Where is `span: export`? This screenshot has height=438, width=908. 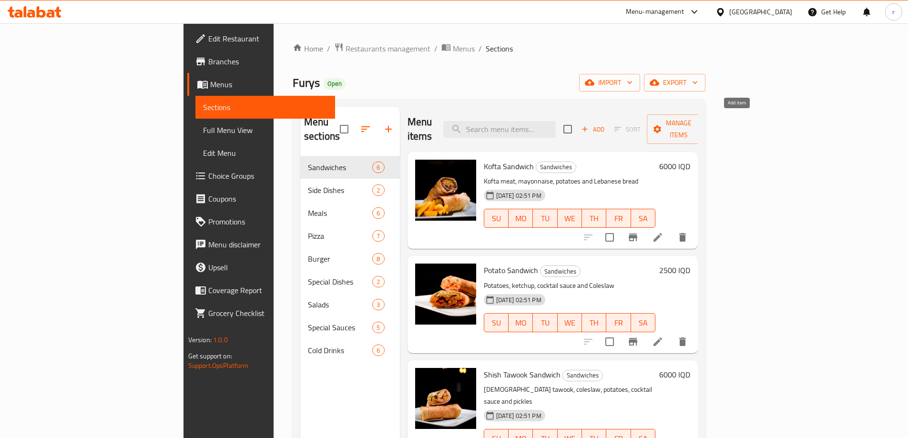 span: export is located at coordinates (675, 83).